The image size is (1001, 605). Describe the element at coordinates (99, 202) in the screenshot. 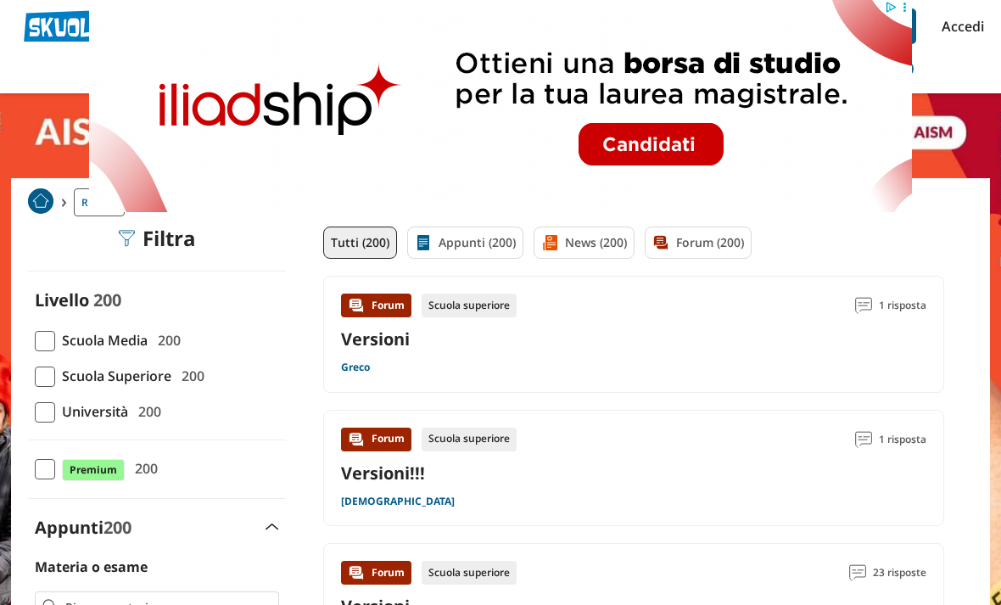

I see `a: Ricerca` at that location.